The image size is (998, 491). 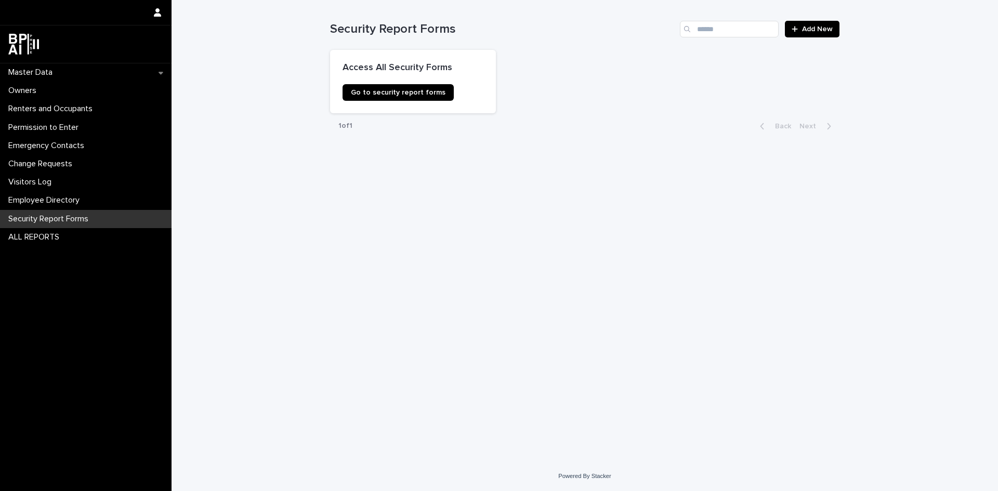 What do you see at coordinates (729, 29) in the screenshot?
I see `div: Search` at bounding box center [729, 29].